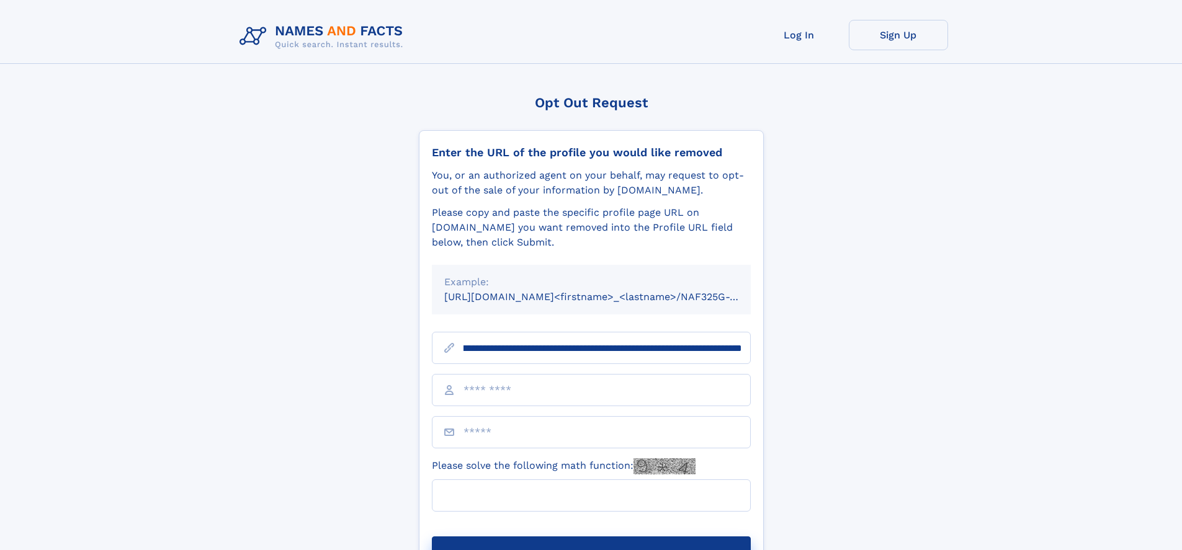  What do you see at coordinates (591, 282) in the screenshot?
I see `div: Example:` at bounding box center [591, 282].